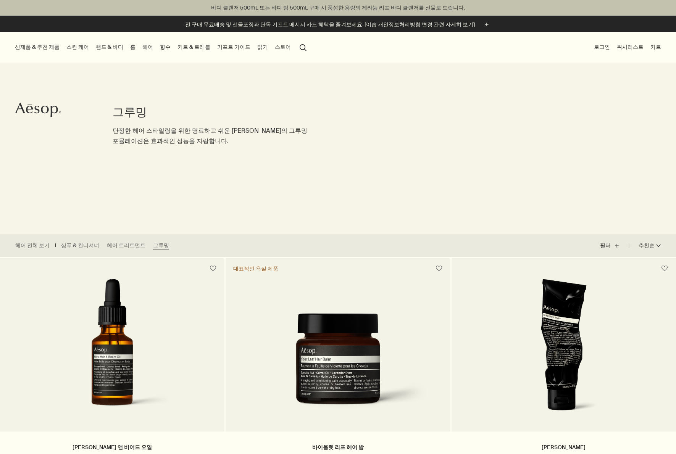 This screenshot has width=676, height=454. I want to click on a: 핸드 & 바디, so click(110, 47).